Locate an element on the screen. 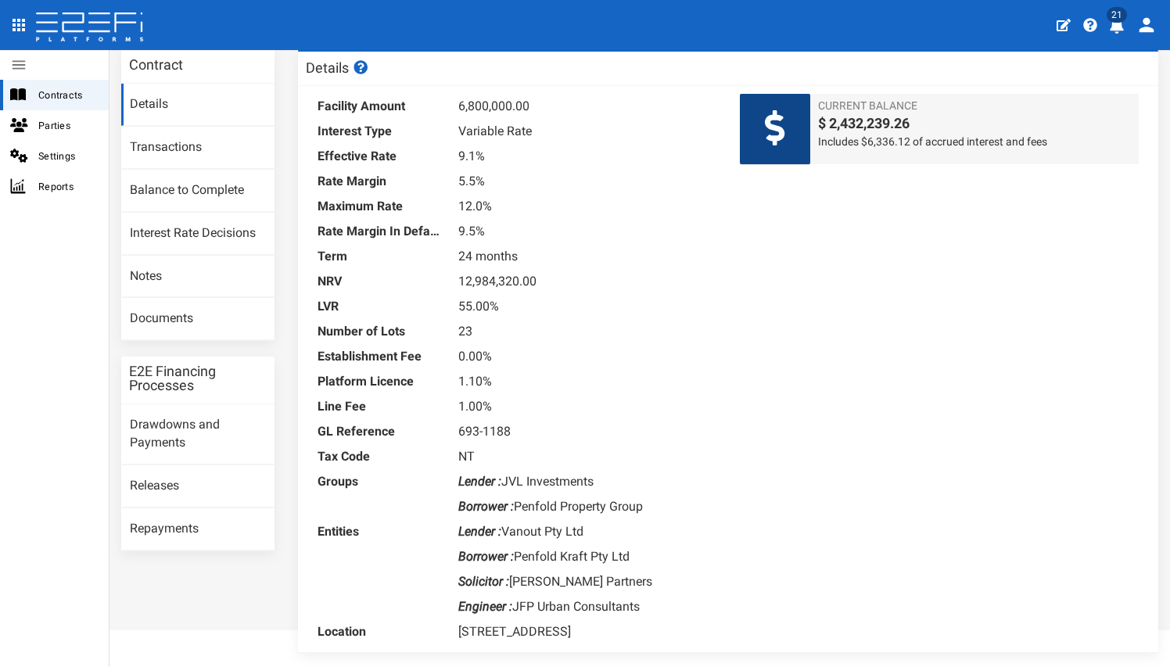  span: Reports is located at coordinates (67, 186).